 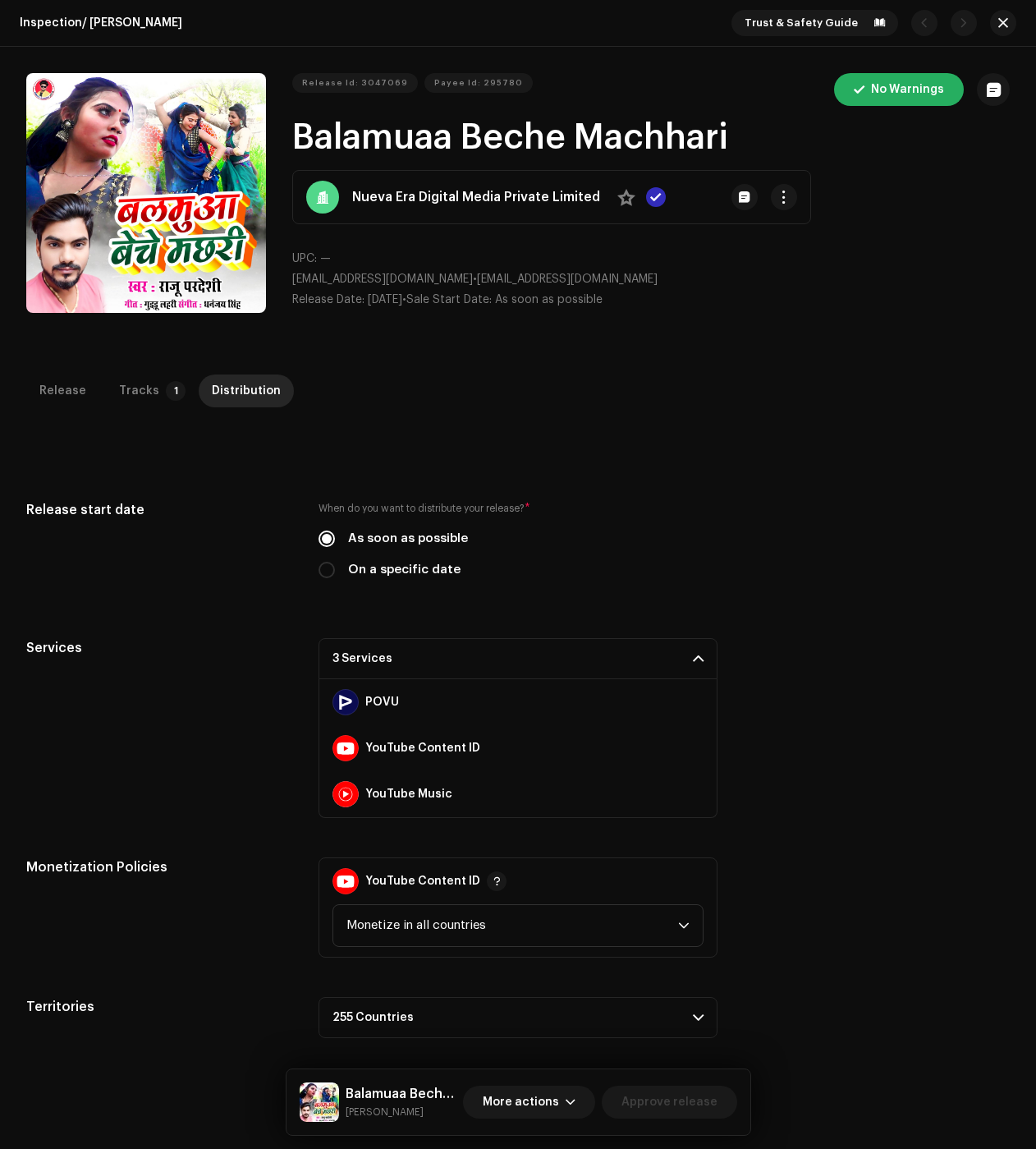 I want to click on h5: Territories, so click(x=159, y=1006).